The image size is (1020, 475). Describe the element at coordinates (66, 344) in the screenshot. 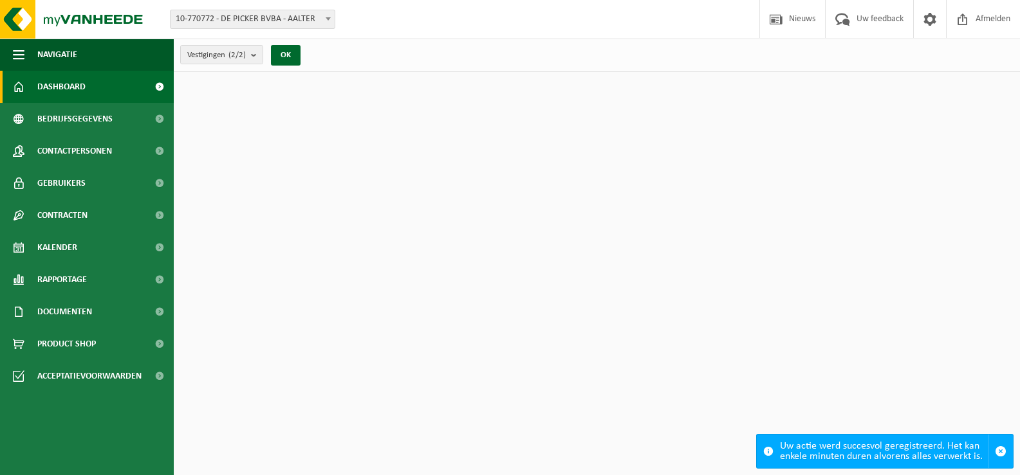

I see `span: Product Shop` at that location.